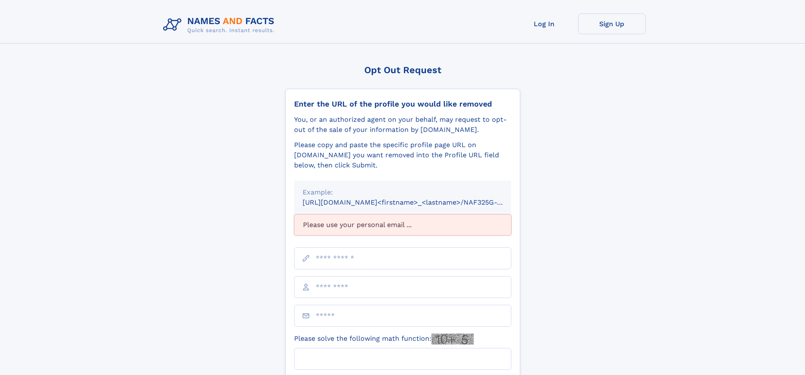  I want to click on img: Logo Names and Facts, so click(221, 25).